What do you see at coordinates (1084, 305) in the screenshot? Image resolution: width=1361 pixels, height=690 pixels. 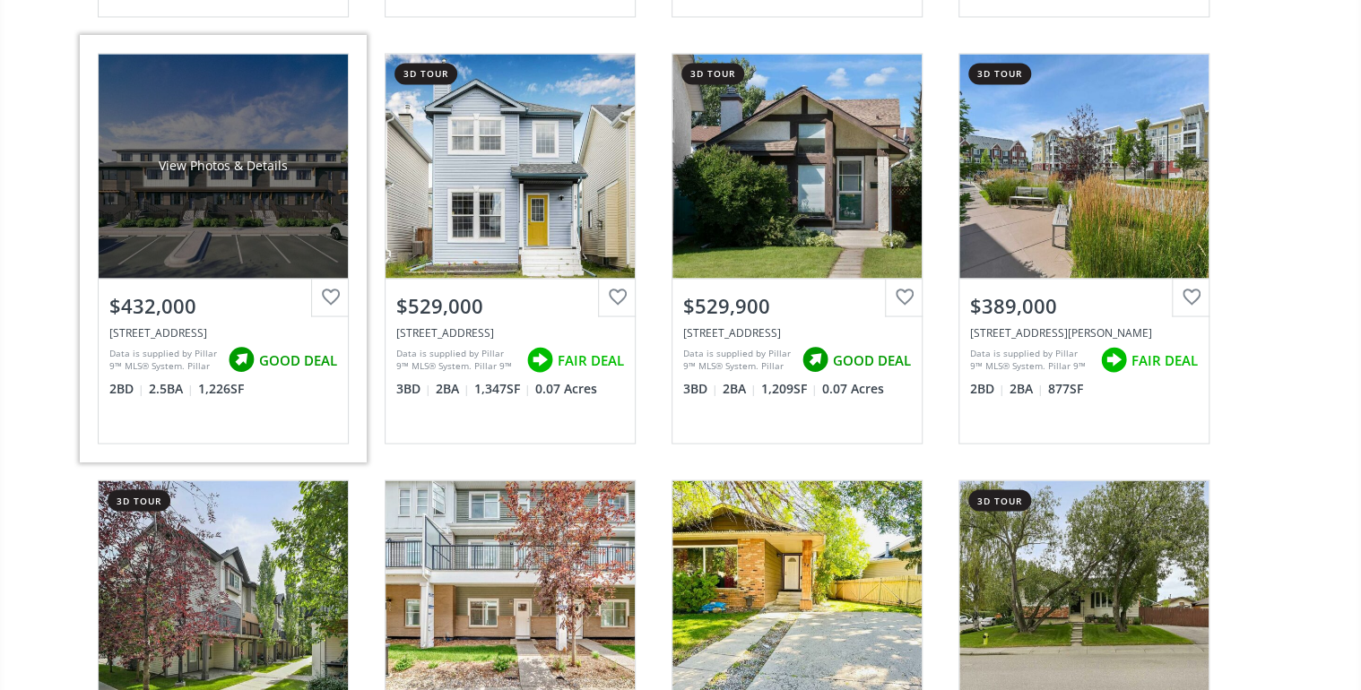 I see `div: $389,000` at bounding box center [1084, 305].